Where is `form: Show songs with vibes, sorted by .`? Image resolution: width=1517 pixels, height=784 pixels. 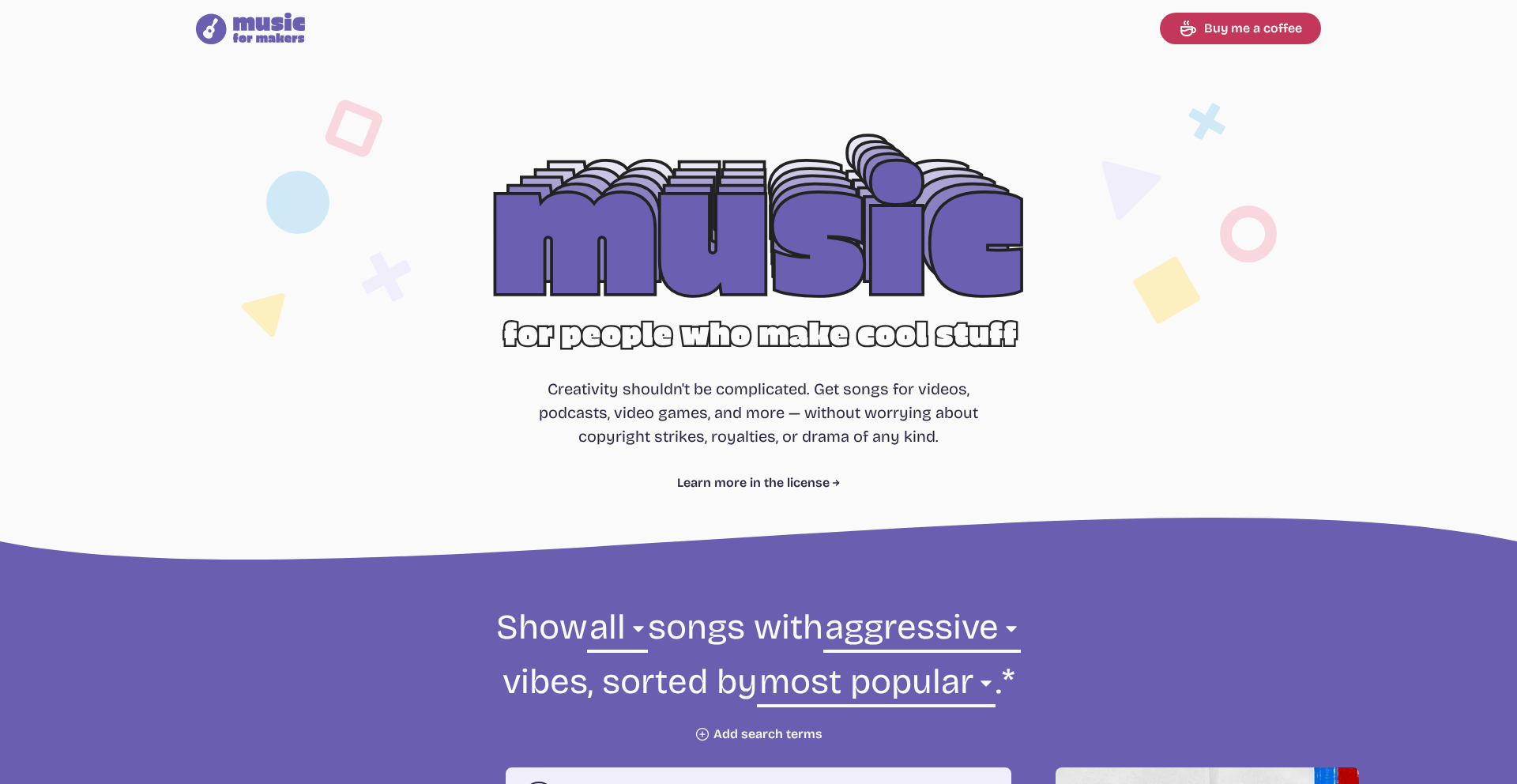 form: Show songs with vibes, sorted by . is located at coordinates (759, 674).